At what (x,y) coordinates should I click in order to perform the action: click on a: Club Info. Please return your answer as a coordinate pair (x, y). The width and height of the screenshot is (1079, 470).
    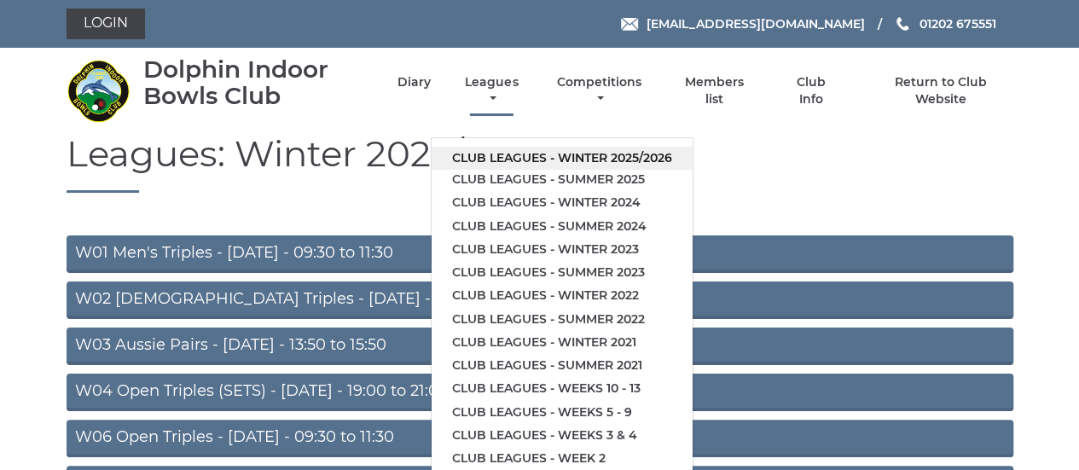
    Looking at the image, I should click on (811, 90).